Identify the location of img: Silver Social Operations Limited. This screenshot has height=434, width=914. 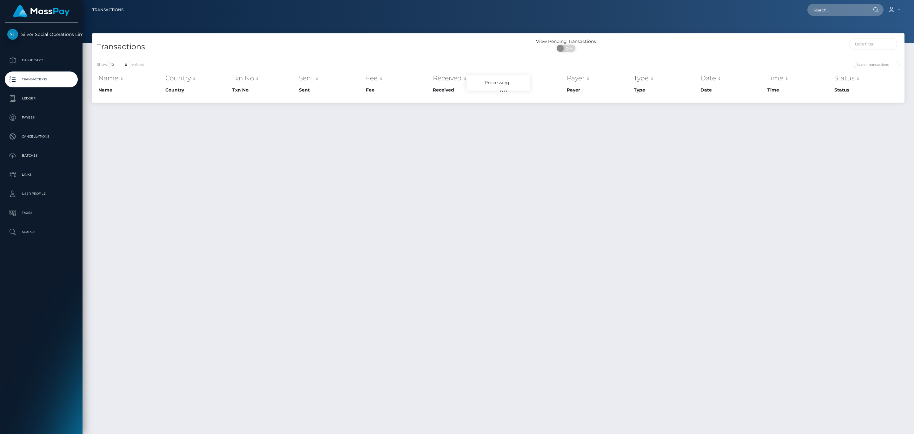
(13, 34).